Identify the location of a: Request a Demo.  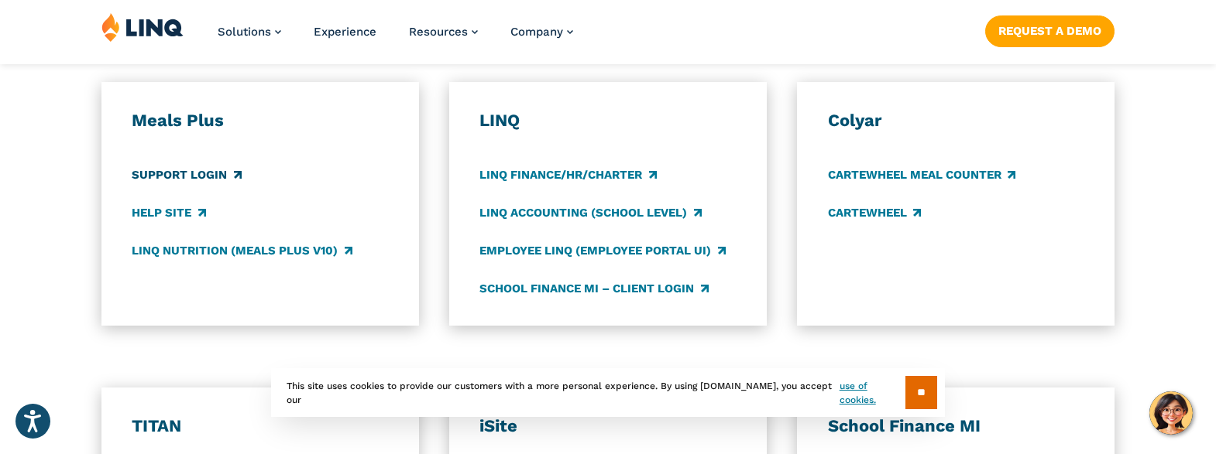
(1049, 31).